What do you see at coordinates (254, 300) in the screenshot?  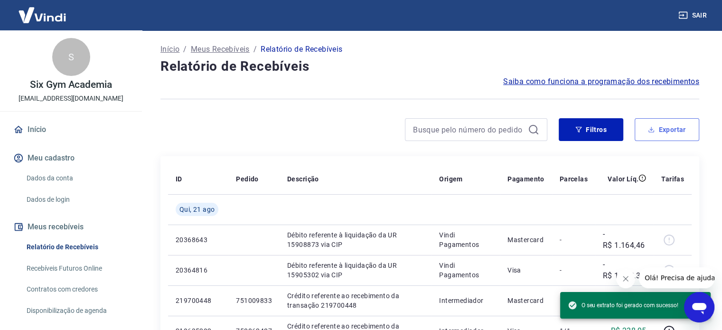 I see `p: 751009833` at bounding box center [254, 300].